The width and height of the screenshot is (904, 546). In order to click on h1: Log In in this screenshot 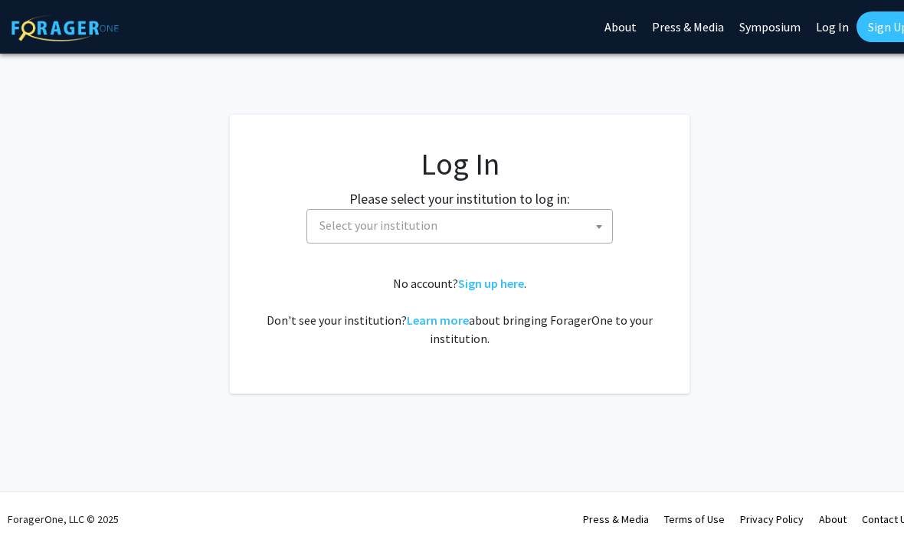, I will do `click(460, 164)`.